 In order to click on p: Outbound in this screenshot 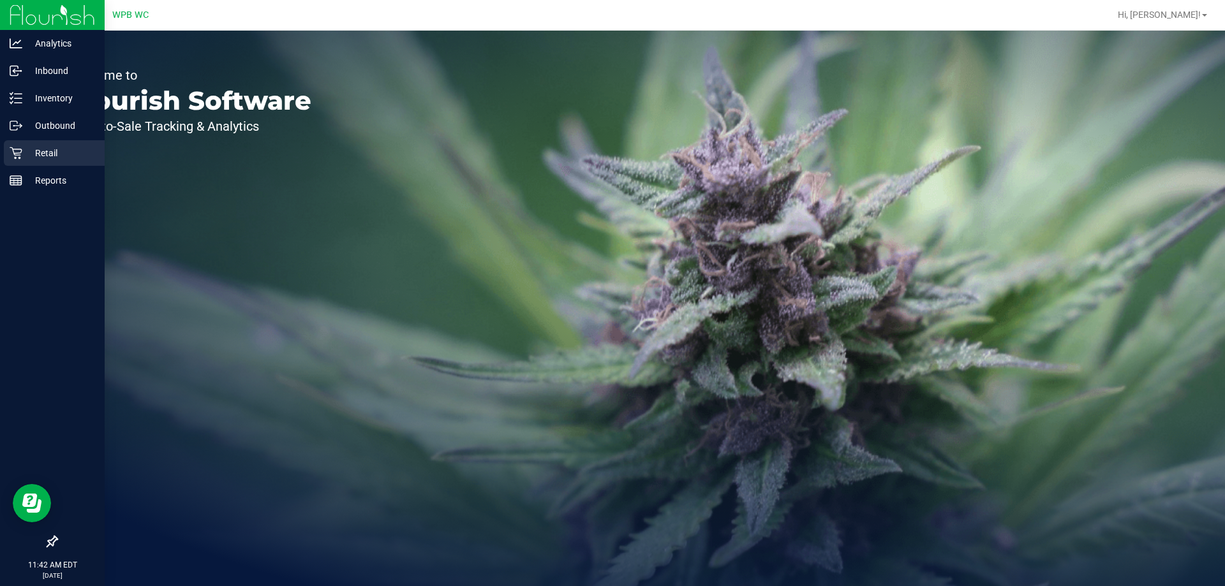, I will do `click(61, 126)`.